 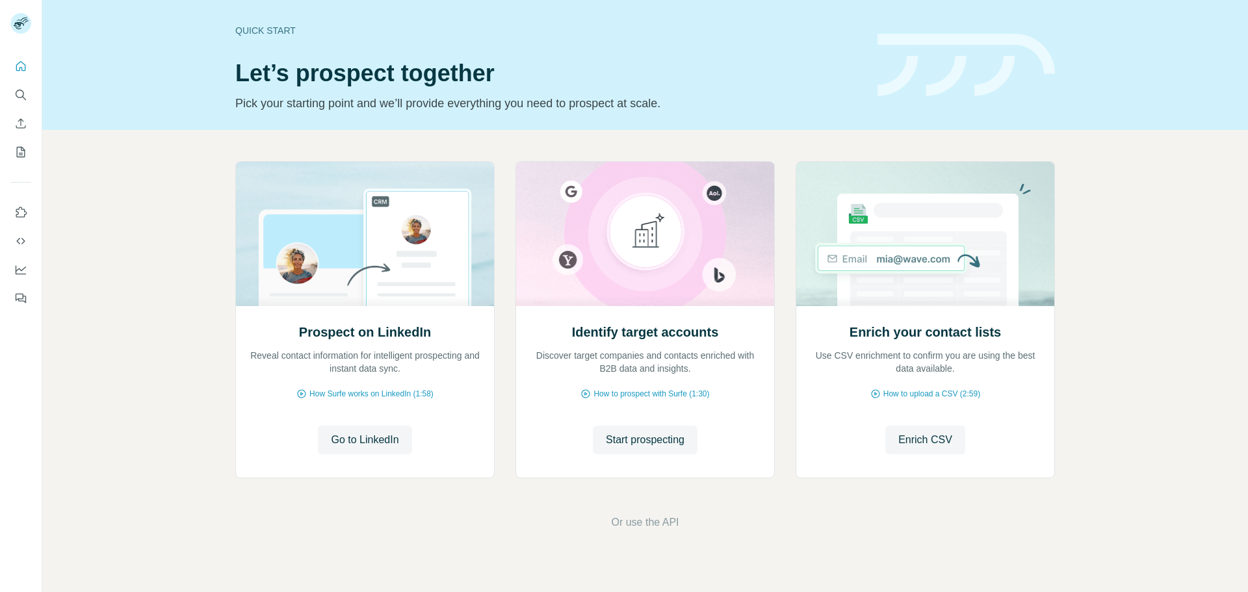 What do you see at coordinates (365, 362) in the screenshot?
I see `p: Reveal contact information for intelligent prospecting and instant data sync.` at bounding box center [365, 362].